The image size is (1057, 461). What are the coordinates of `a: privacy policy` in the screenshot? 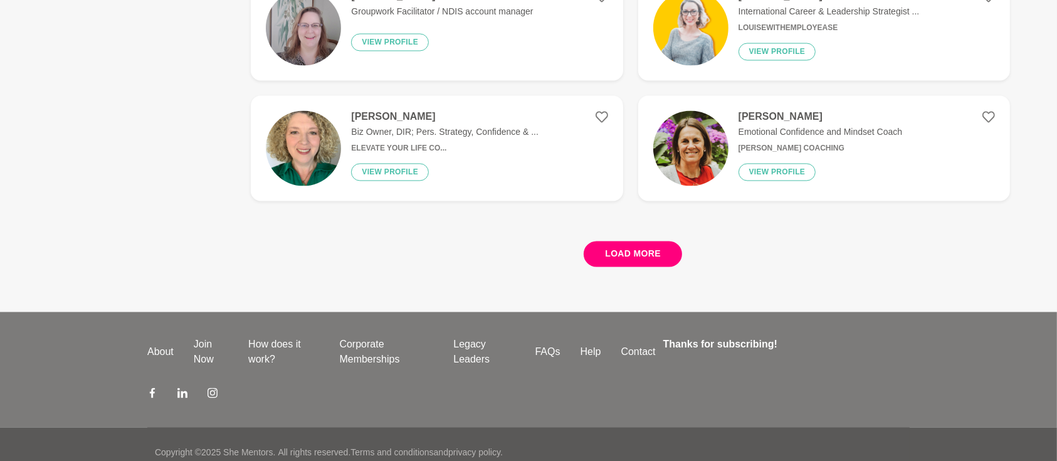 It's located at (474, 452).